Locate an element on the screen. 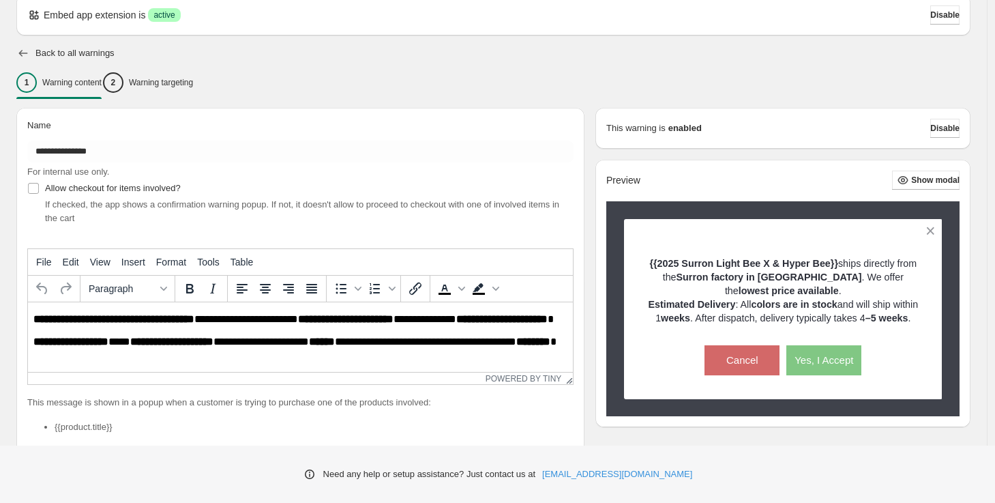  span: Show modal is located at coordinates (935, 180).